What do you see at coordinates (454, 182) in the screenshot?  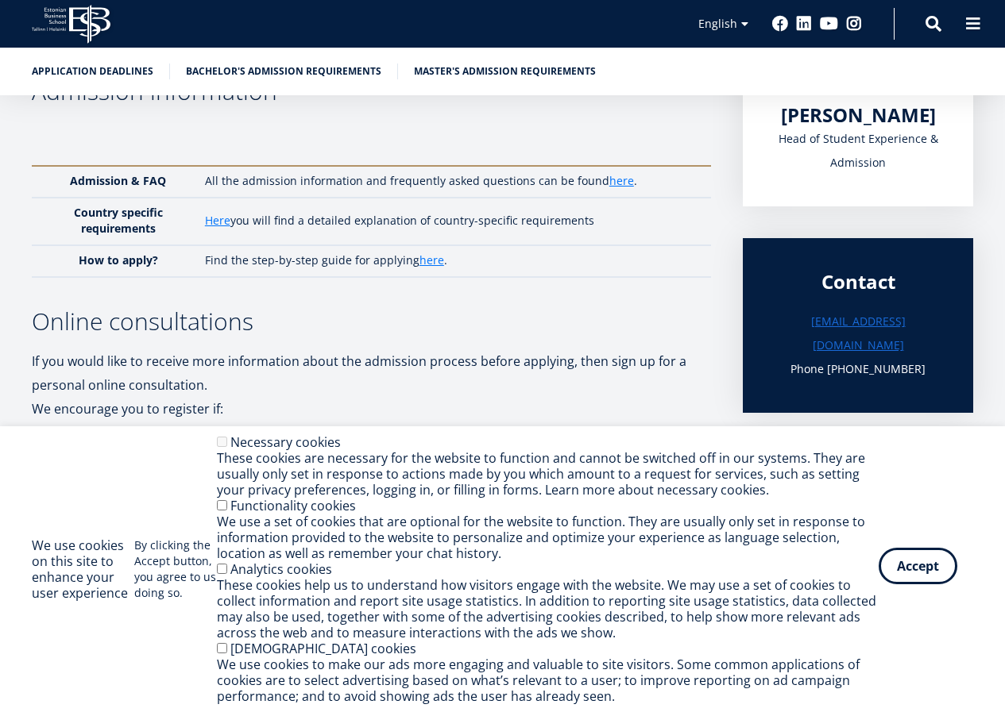 I see `td: All the admission information and frequently asked questions can be found .` at bounding box center [454, 182].